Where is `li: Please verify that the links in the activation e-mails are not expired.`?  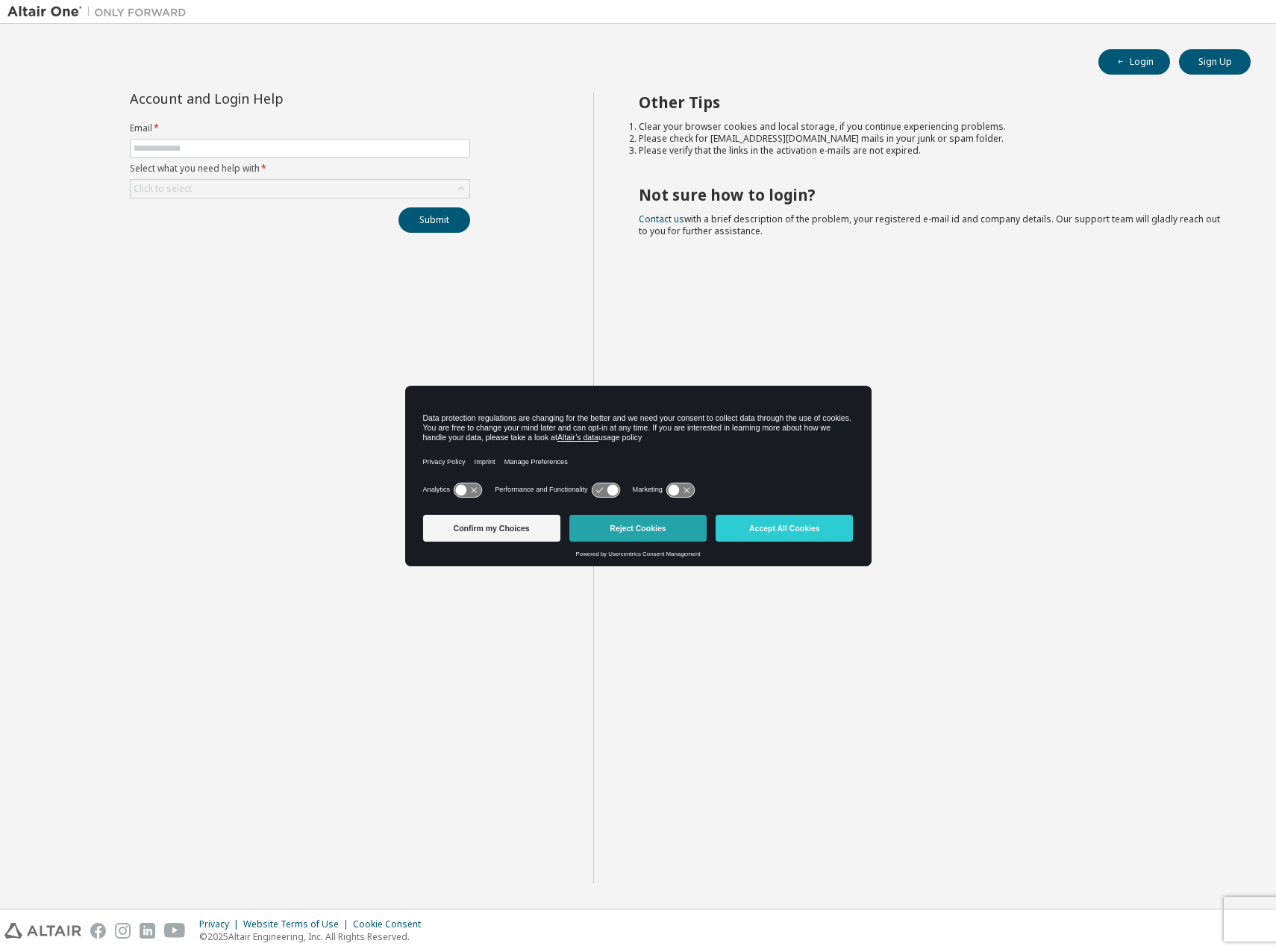
li: Please verify that the links in the activation e-mails are not expired. is located at coordinates (931, 151).